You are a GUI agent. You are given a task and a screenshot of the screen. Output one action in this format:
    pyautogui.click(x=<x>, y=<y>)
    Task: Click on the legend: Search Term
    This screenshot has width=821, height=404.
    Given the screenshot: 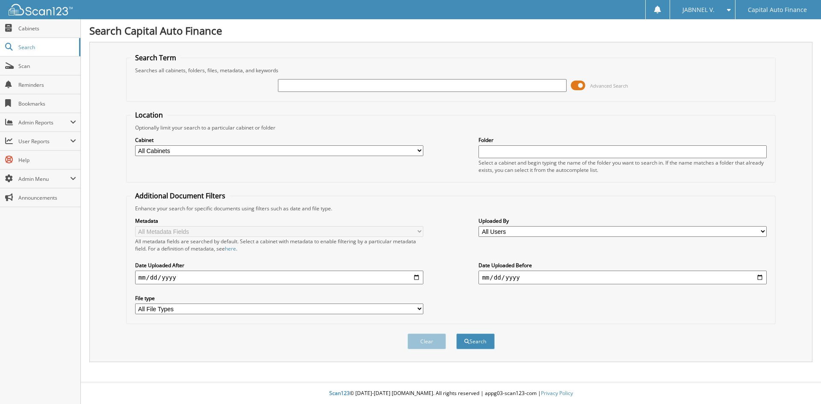 What is the action you would take?
    pyautogui.click(x=156, y=58)
    